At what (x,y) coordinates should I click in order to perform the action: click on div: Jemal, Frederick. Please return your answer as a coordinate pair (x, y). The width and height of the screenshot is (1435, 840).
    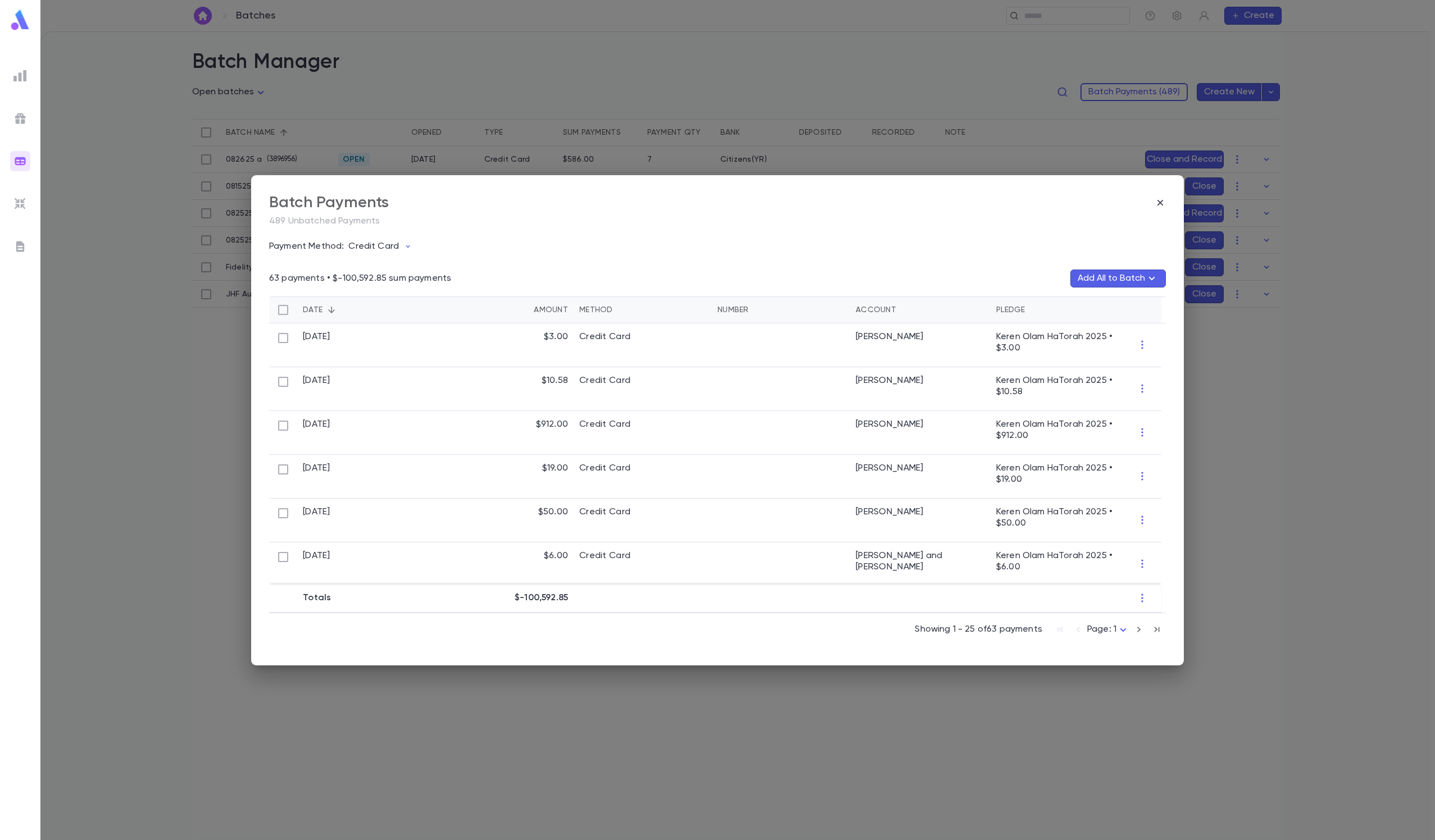
    Looking at the image, I should click on (889, 468).